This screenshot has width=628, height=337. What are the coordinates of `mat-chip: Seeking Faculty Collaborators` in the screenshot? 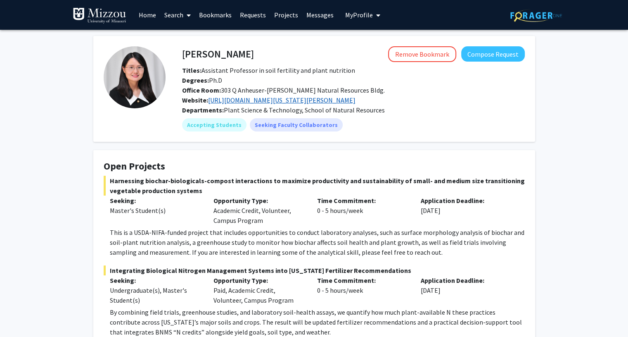 It's located at (296, 125).